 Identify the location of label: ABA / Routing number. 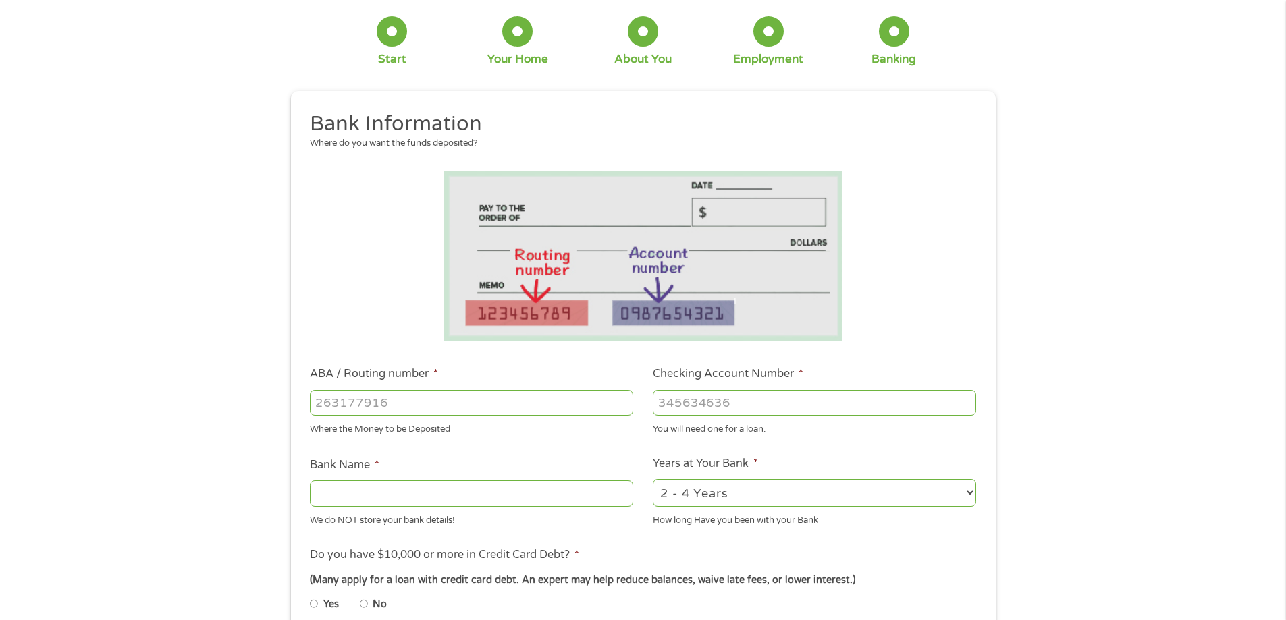
(374, 374).